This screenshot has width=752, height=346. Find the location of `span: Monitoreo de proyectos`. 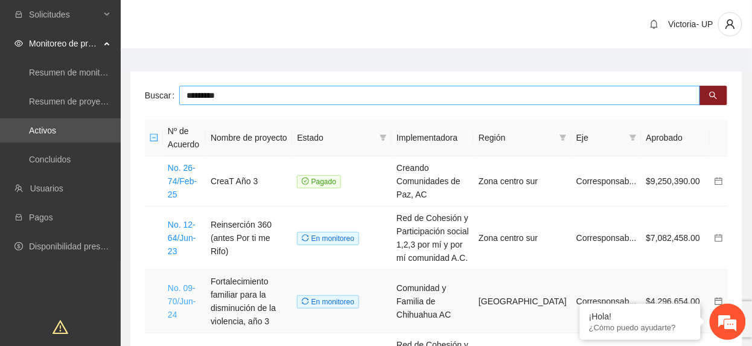

span: Monitoreo de proyectos is located at coordinates (65, 43).